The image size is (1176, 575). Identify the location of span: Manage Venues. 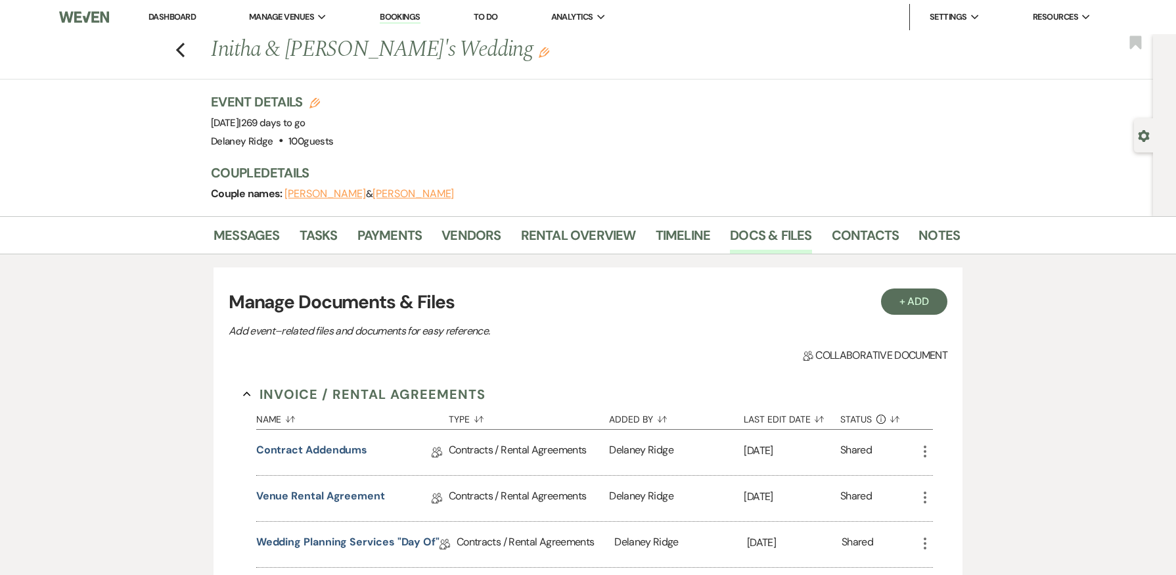
(281, 17).